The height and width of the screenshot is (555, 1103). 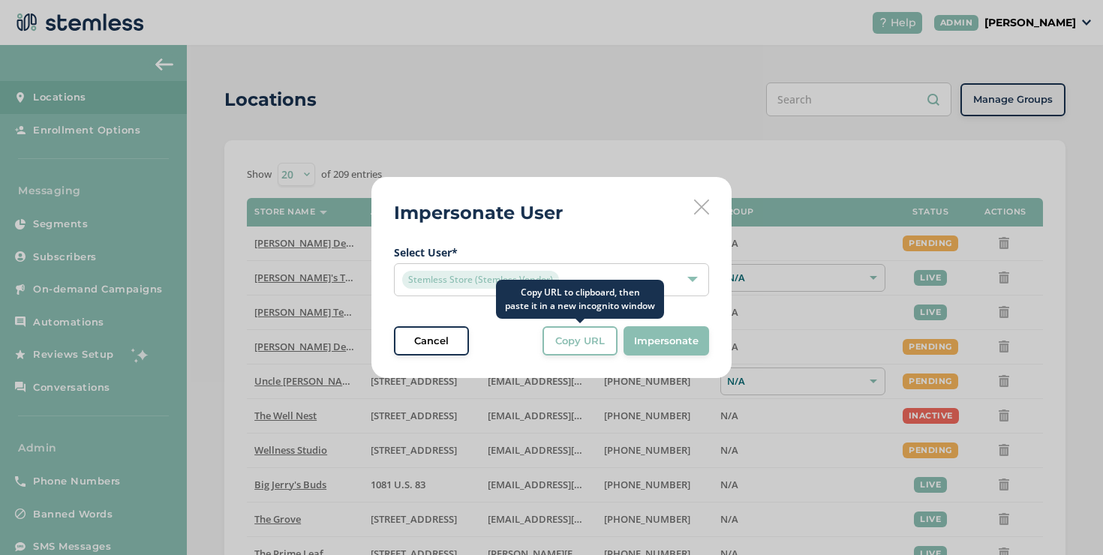 I want to click on button: Copy URL, so click(x=580, y=341).